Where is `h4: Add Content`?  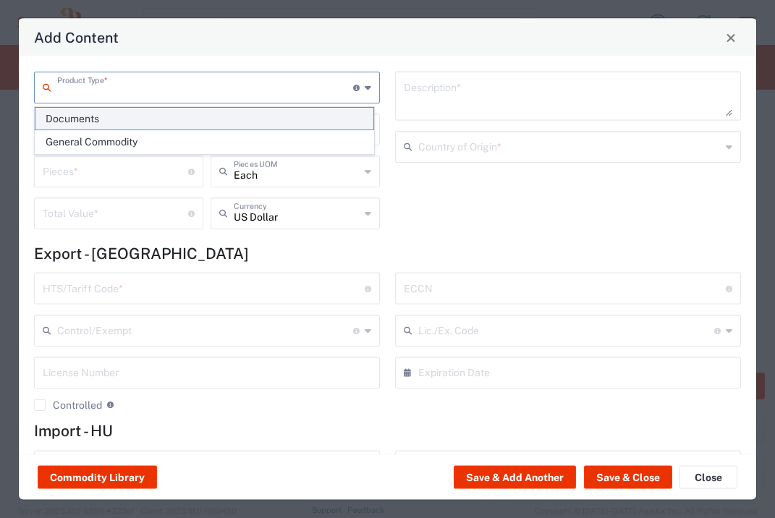 h4: Add Content is located at coordinates (76, 37).